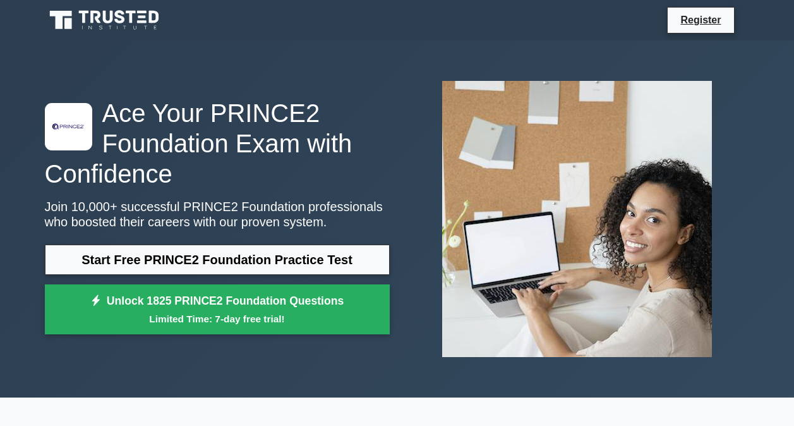  Describe the element at coordinates (217, 318) in the screenshot. I see `small: Limited Time: 7-day free trial!` at that location.